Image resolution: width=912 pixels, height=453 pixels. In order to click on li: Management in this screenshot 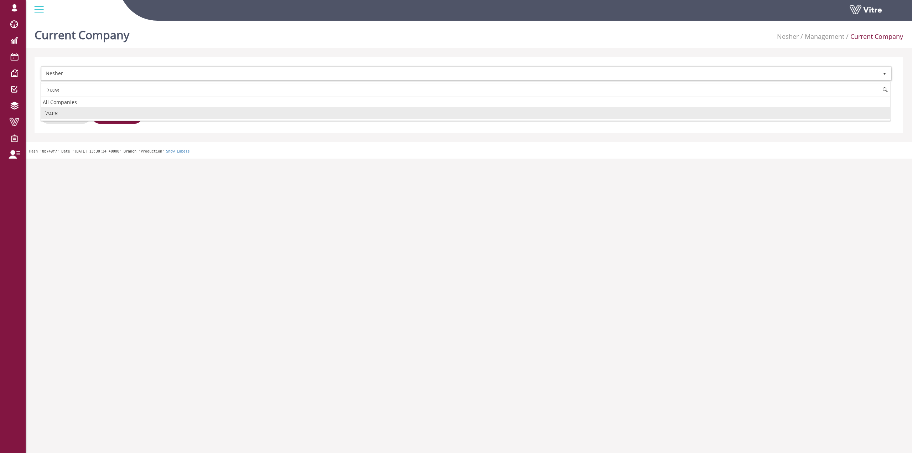, I will do `click(821, 37)`.